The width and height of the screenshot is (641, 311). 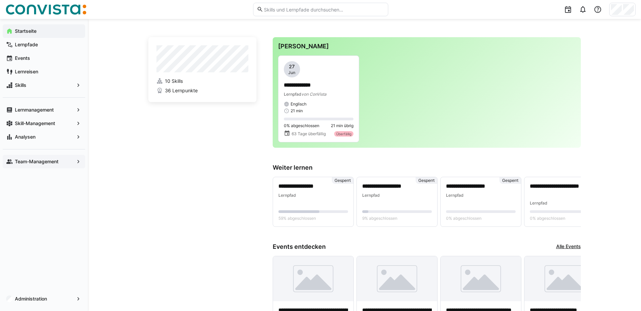 I want to click on a: Alle Events, so click(x=568, y=247).